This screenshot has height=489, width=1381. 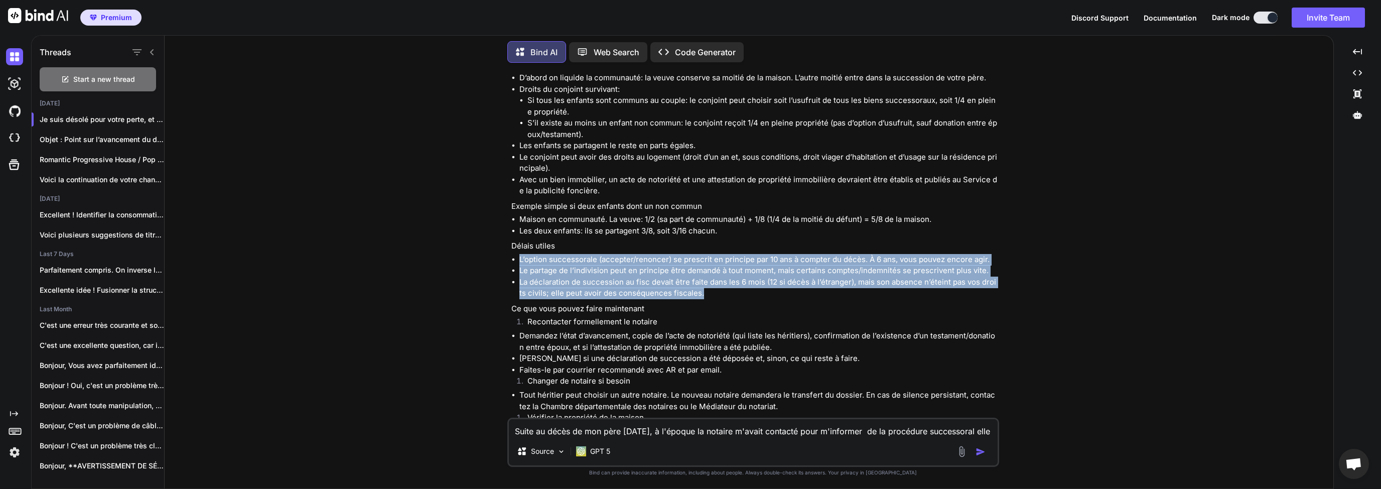 I want to click on button: premiumPremium, so click(x=111, y=18).